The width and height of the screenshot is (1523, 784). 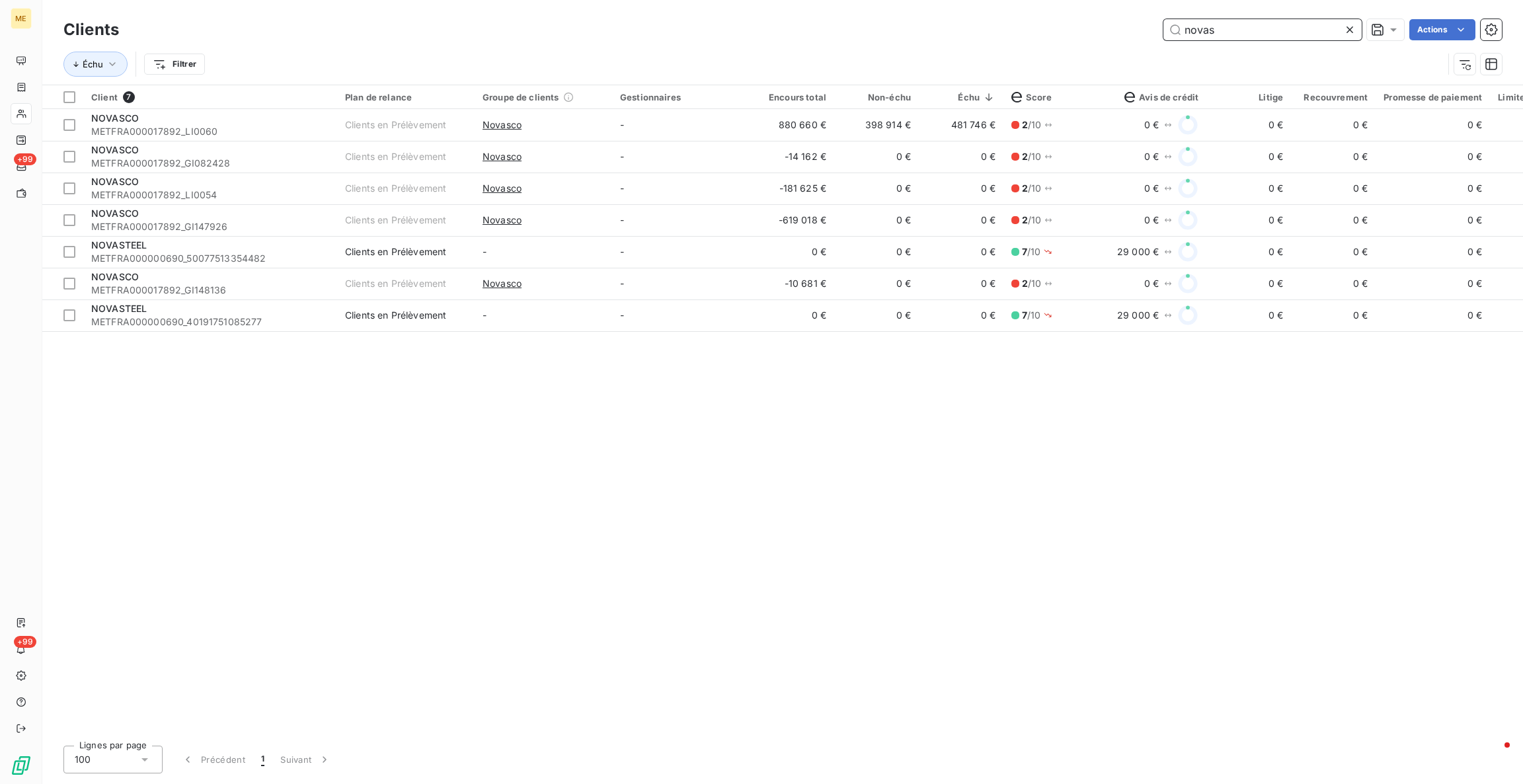 What do you see at coordinates (25, 159) in the screenshot?
I see `span: +99` at bounding box center [25, 159].